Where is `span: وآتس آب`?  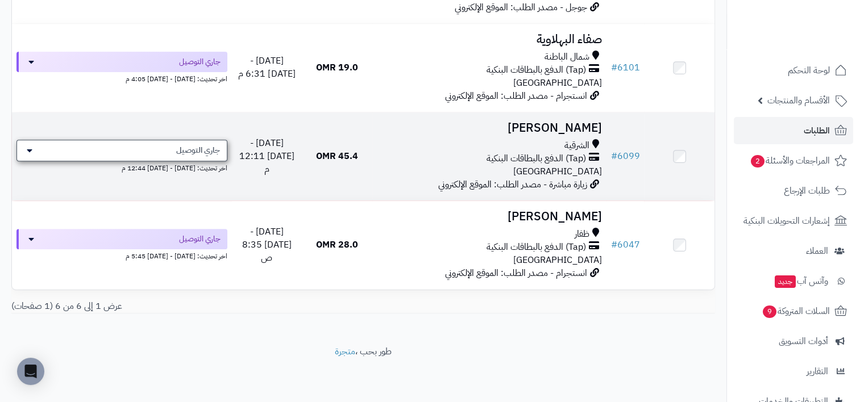
span: وآتس آب is located at coordinates (801, 281).